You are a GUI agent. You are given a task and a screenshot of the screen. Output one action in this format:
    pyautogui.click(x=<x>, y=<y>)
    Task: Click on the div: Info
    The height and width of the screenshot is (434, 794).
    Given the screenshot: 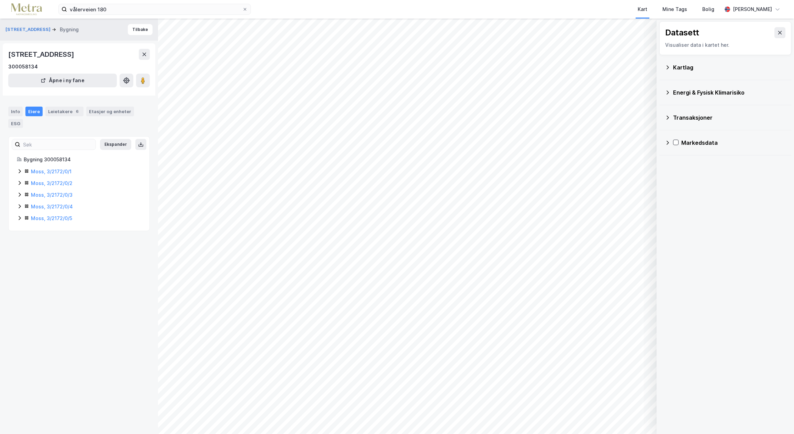 What is the action you would take?
    pyautogui.click(x=15, y=111)
    